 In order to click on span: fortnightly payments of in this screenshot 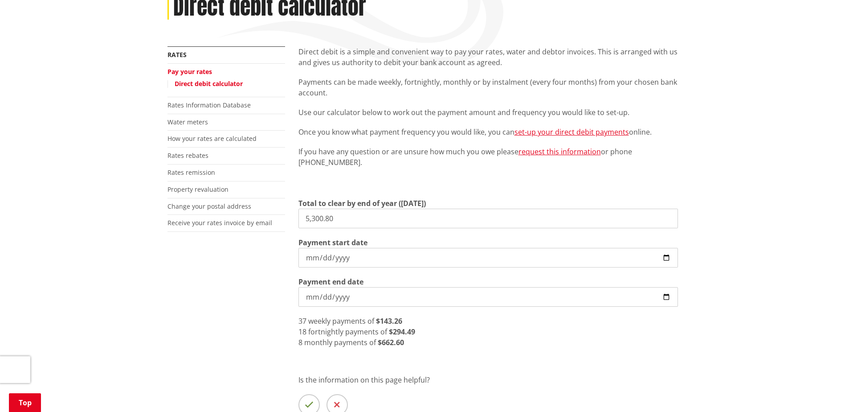, I will do `click(348, 331)`.